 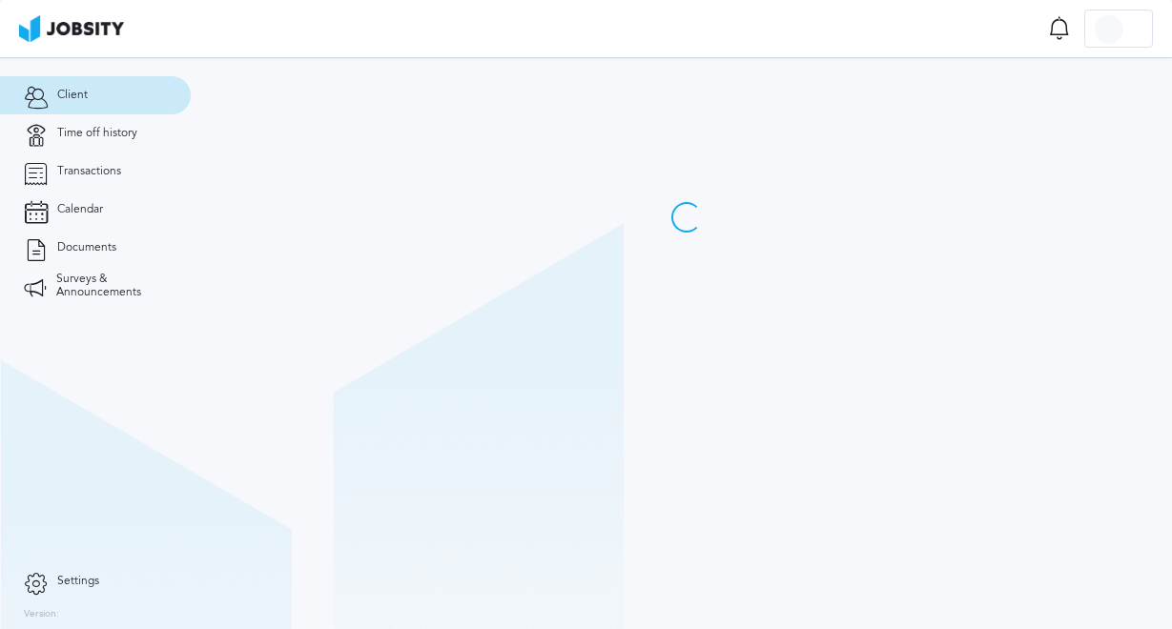 What do you see at coordinates (72, 29) in the screenshot?
I see `img: ab4bad089aa723f57921c736e9817d99.png` at bounding box center [72, 29].